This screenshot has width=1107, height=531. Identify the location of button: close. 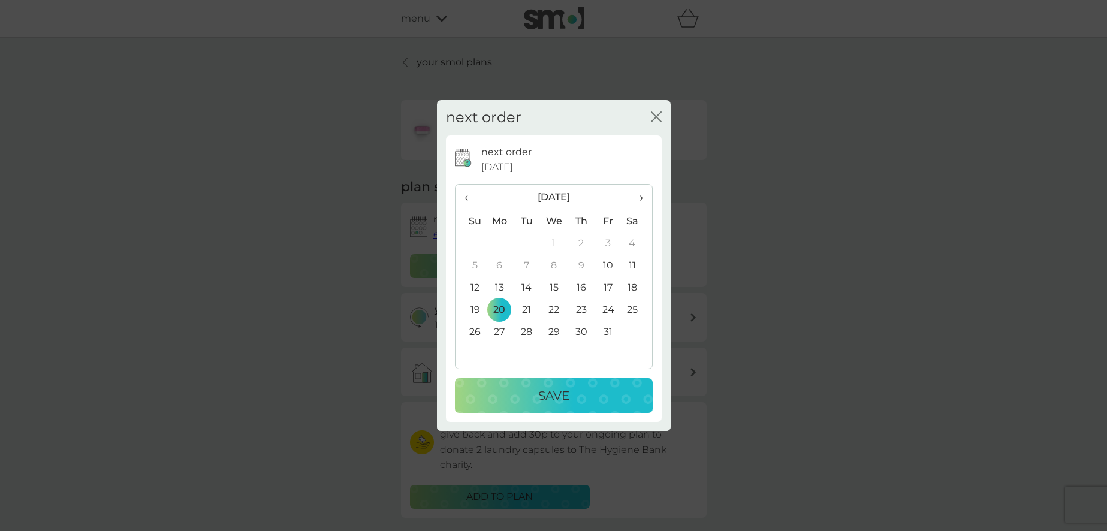
(656, 117).